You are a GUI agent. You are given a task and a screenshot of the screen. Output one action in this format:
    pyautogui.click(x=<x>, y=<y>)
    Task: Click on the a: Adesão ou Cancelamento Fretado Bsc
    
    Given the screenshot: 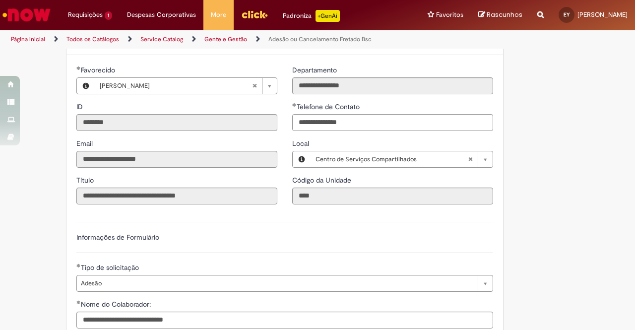 What is the action you would take?
    pyautogui.click(x=320, y=39)
    